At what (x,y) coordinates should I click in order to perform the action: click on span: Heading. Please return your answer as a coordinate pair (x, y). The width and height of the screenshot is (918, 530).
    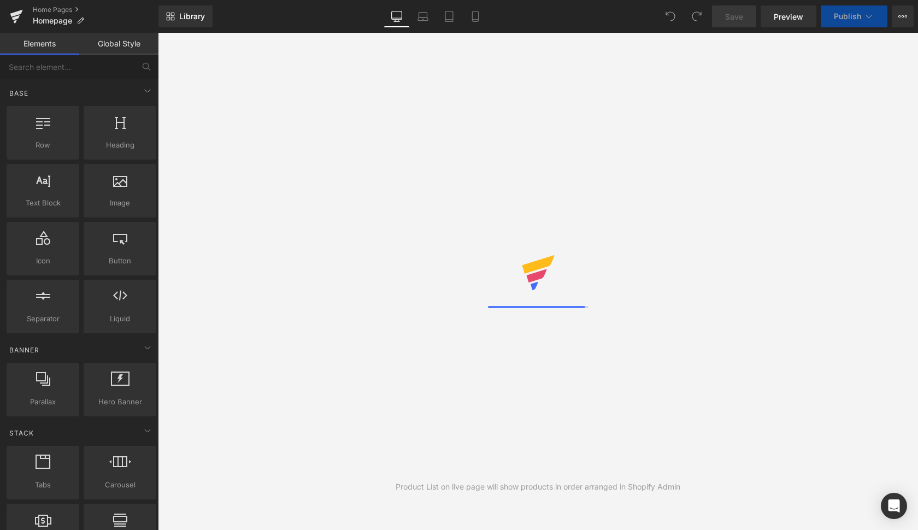
    Looking at the image, I should click on (120, 145).